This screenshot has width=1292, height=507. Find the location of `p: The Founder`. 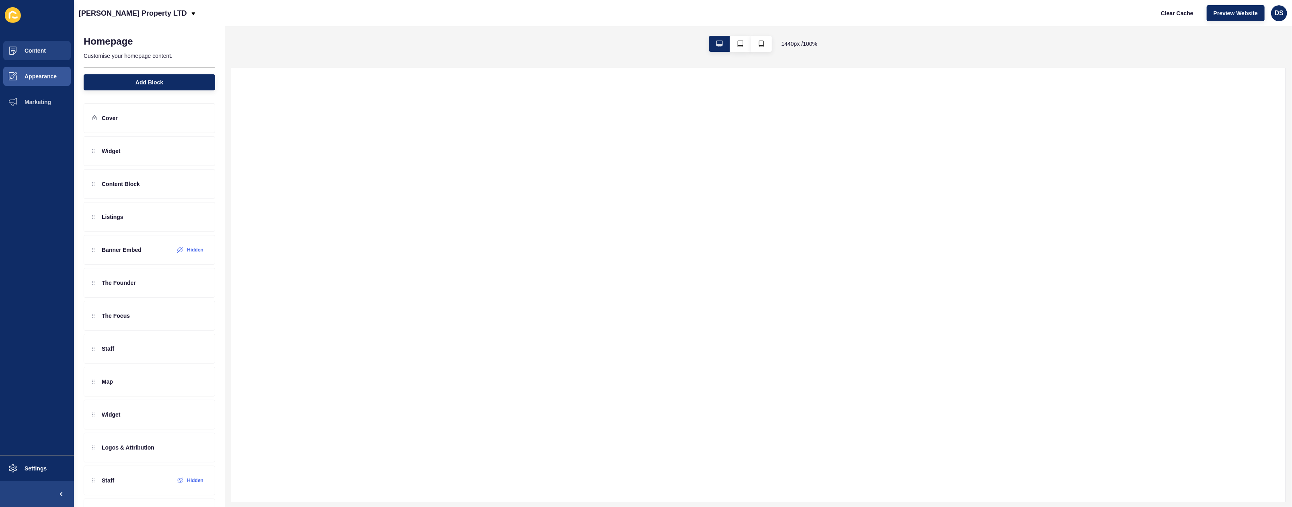

p: The Founder is located at coordinates (119, 283).